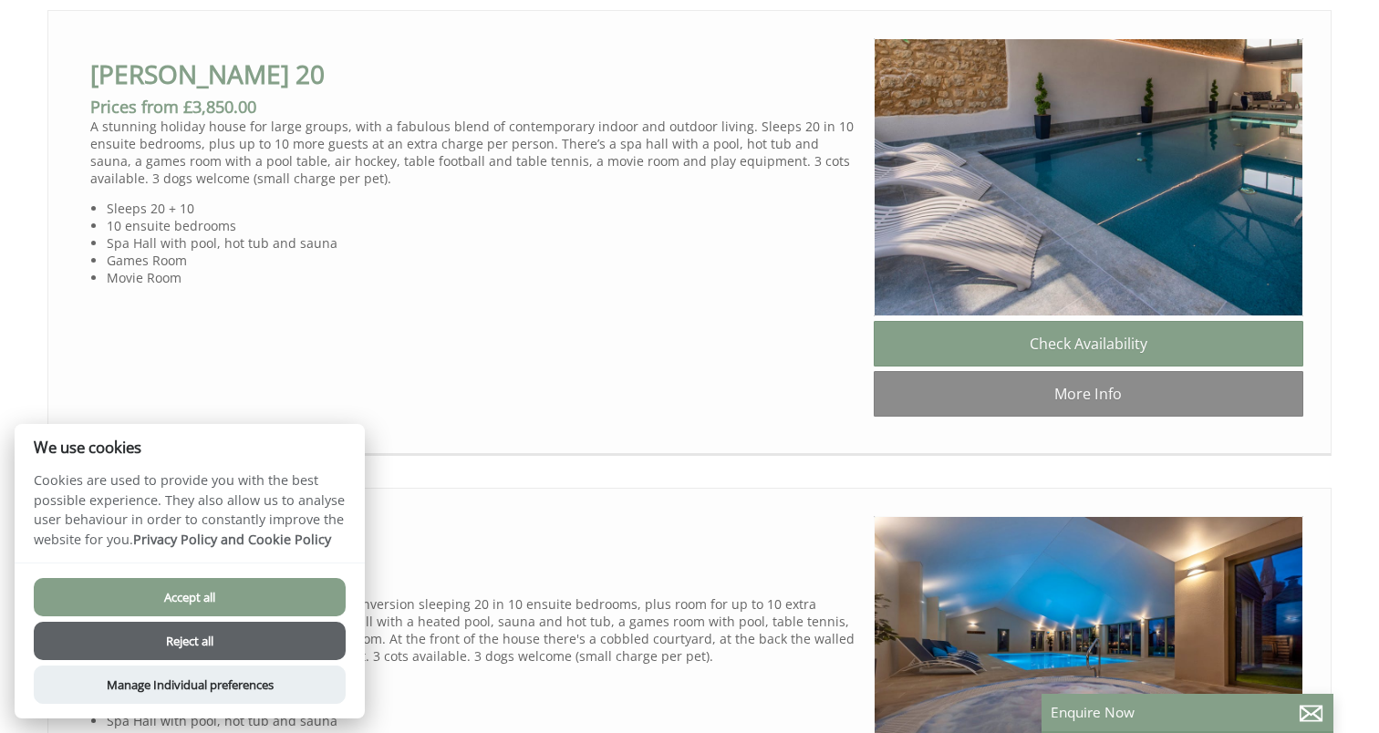 This screenshot has height=733, width=1379. What do you see at coordinates (190, 516) in the screenshot?
I see `p: Cookies are used to provide you with the best possible experience. They also allow us to analyse ...` at bounding box center [190, 516].